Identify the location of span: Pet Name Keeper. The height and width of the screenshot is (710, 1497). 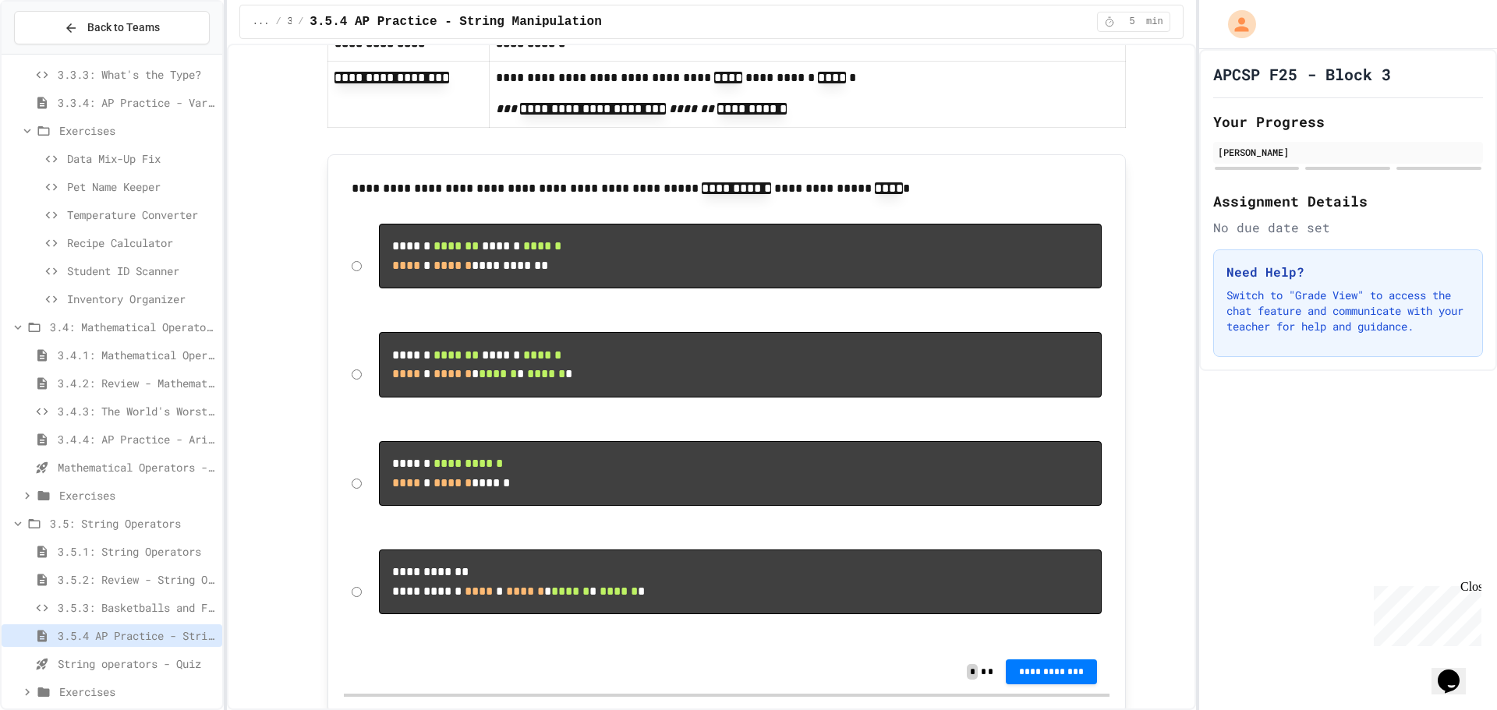
(141, 186).